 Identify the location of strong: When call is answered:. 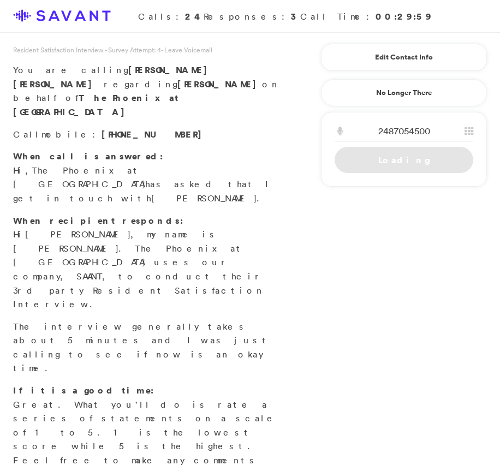
(88, 156).